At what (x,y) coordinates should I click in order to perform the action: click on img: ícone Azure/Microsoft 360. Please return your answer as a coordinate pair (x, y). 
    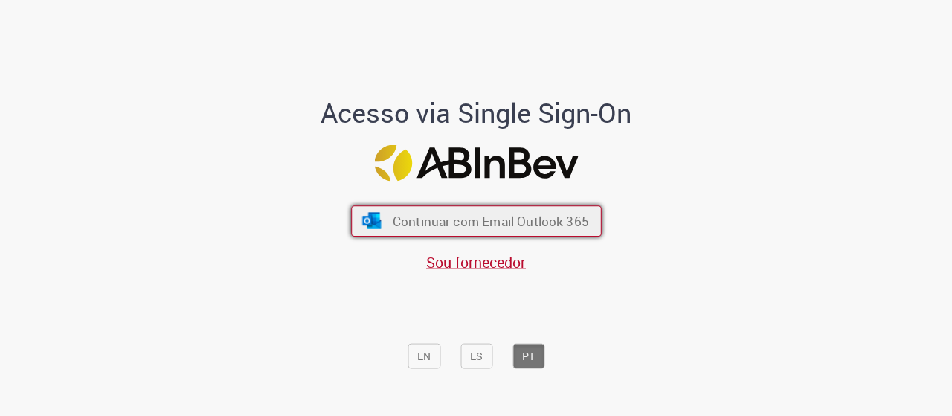
    Looking at the image, I should click on (371, 220).